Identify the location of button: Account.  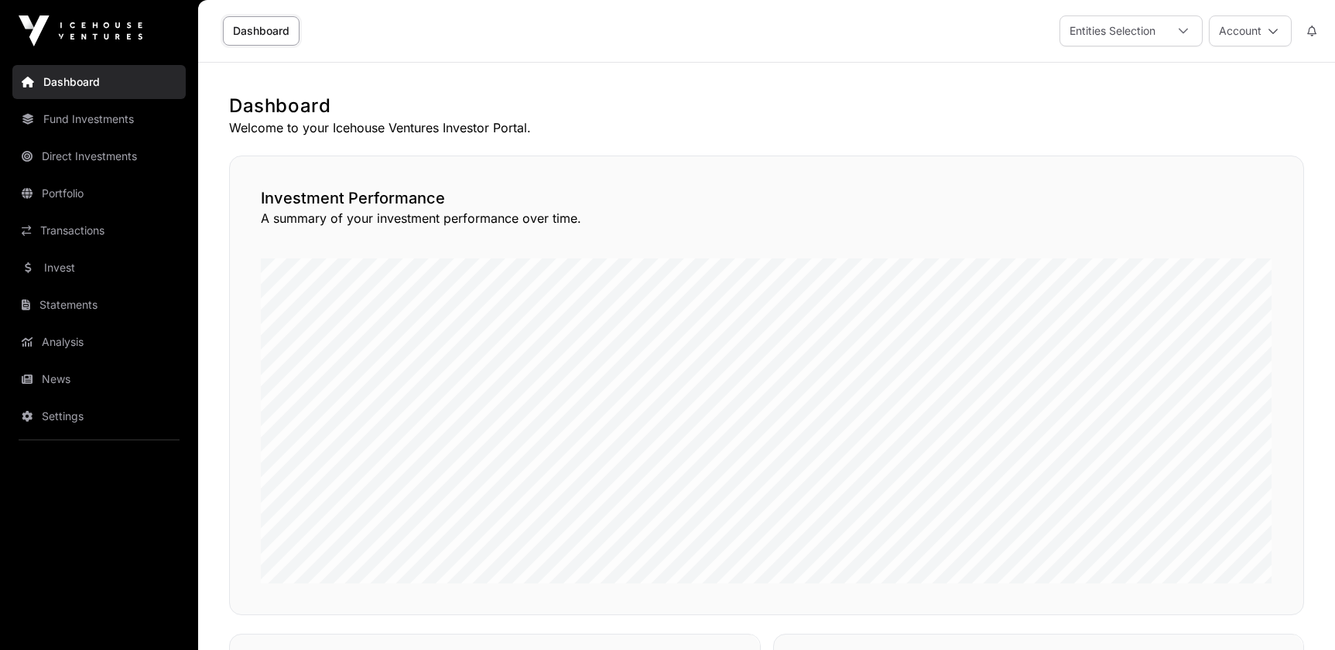
(1250, 31).